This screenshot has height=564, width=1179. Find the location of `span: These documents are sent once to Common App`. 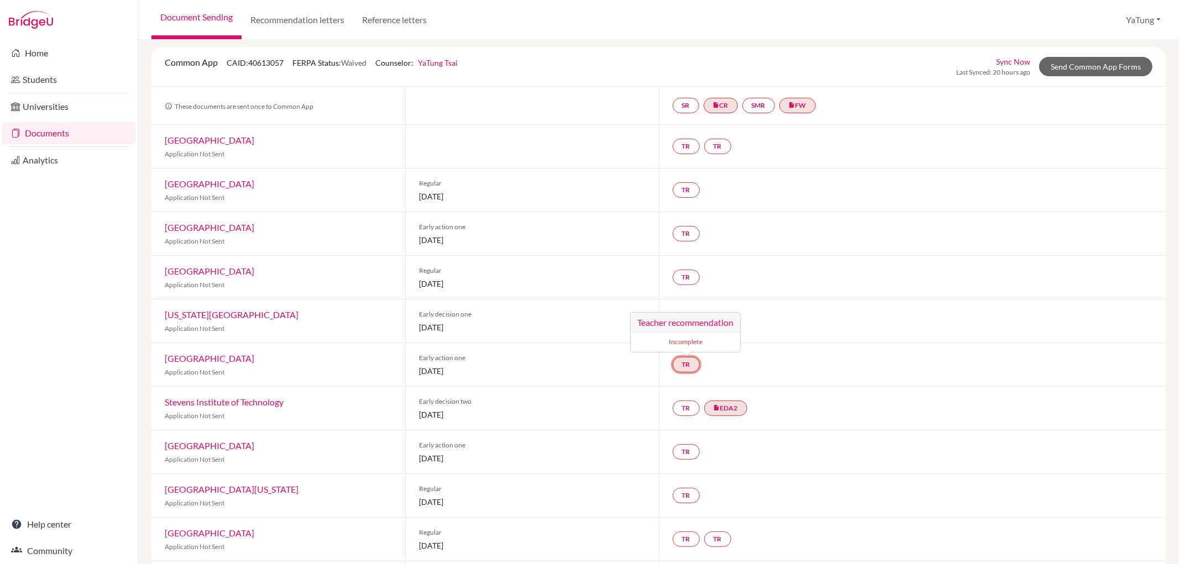

span: These documents are sent once to Common App is located at coordinates (239, 106).